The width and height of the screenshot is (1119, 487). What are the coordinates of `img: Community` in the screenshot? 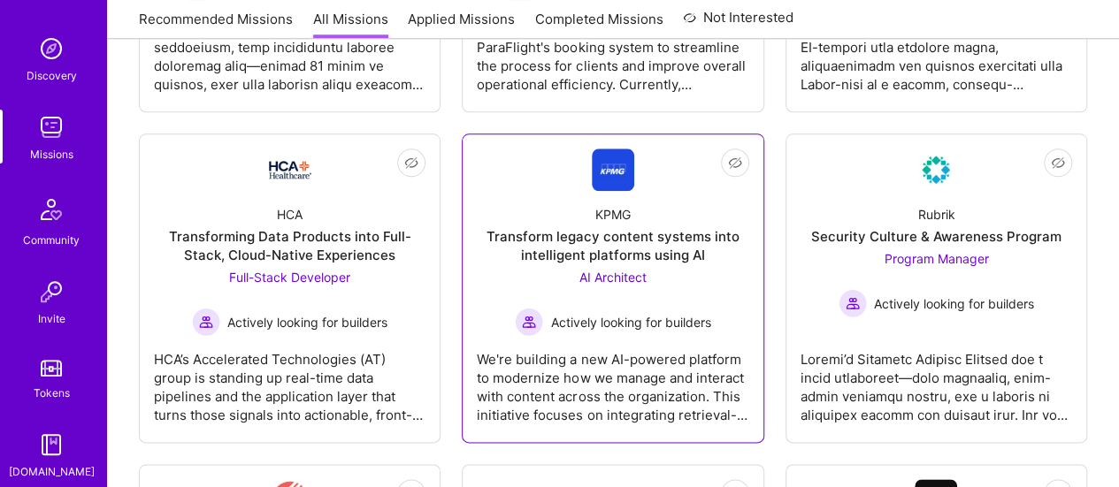 It's located at (51, 210).